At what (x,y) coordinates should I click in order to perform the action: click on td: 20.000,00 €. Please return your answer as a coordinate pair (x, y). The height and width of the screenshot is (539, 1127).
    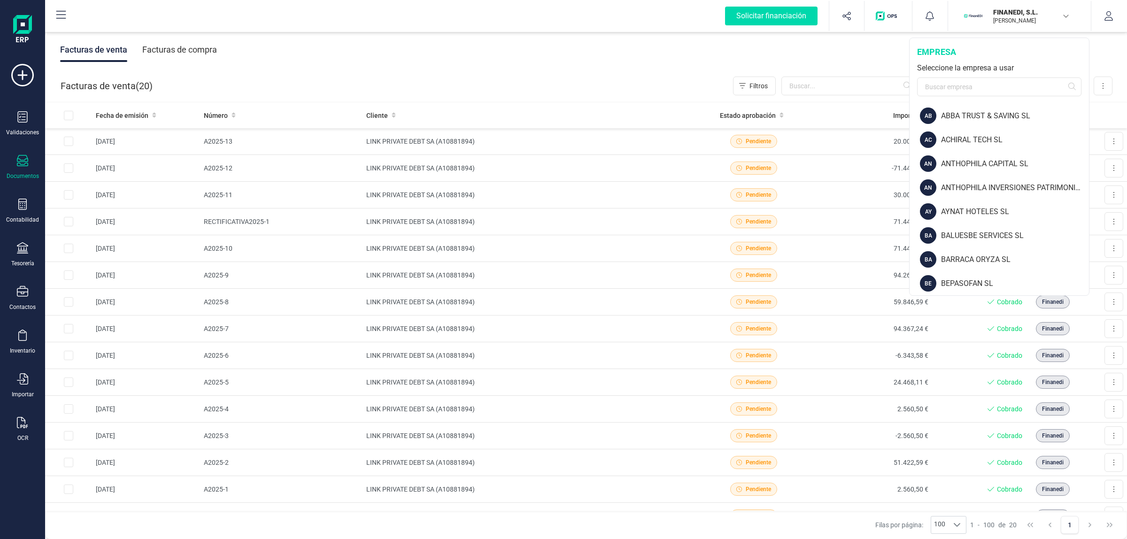
    Looking at the image, I should click on (872, 141).